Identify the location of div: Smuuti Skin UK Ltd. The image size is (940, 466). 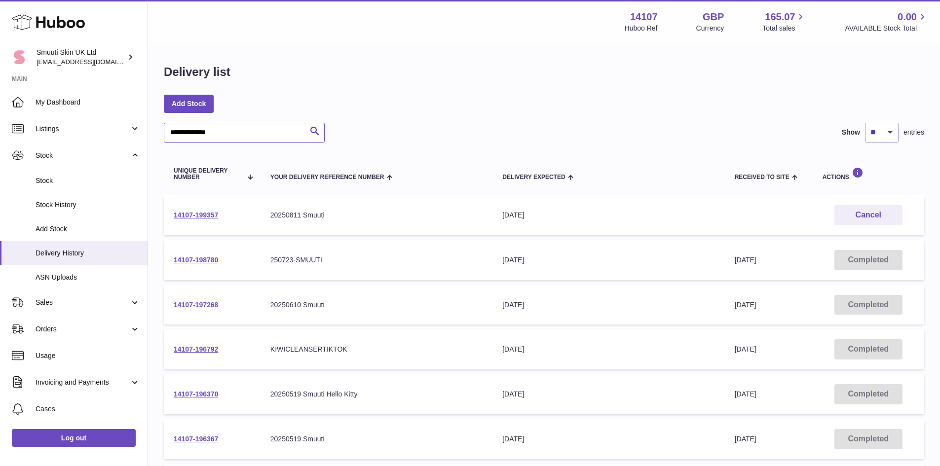
(81, 57).